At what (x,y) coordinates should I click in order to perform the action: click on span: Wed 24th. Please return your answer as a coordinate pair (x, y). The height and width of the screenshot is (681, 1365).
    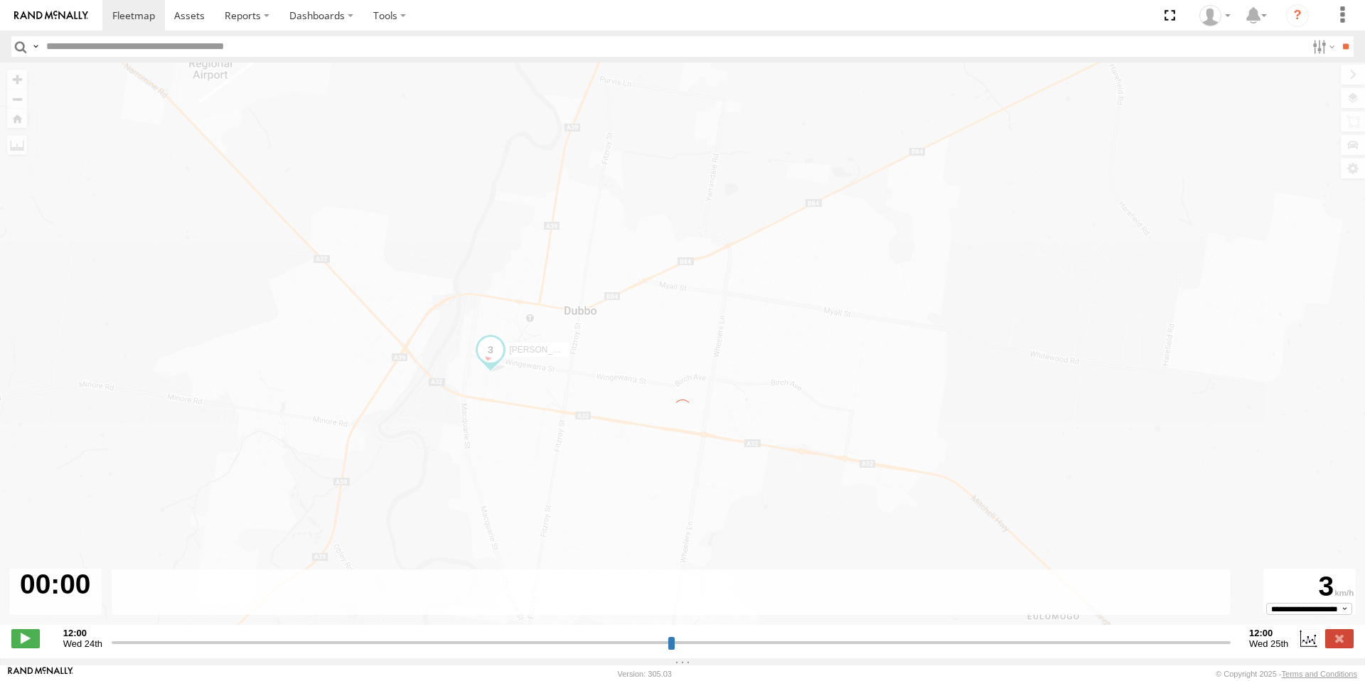
    Looking at the image, I should click on (82, 643).